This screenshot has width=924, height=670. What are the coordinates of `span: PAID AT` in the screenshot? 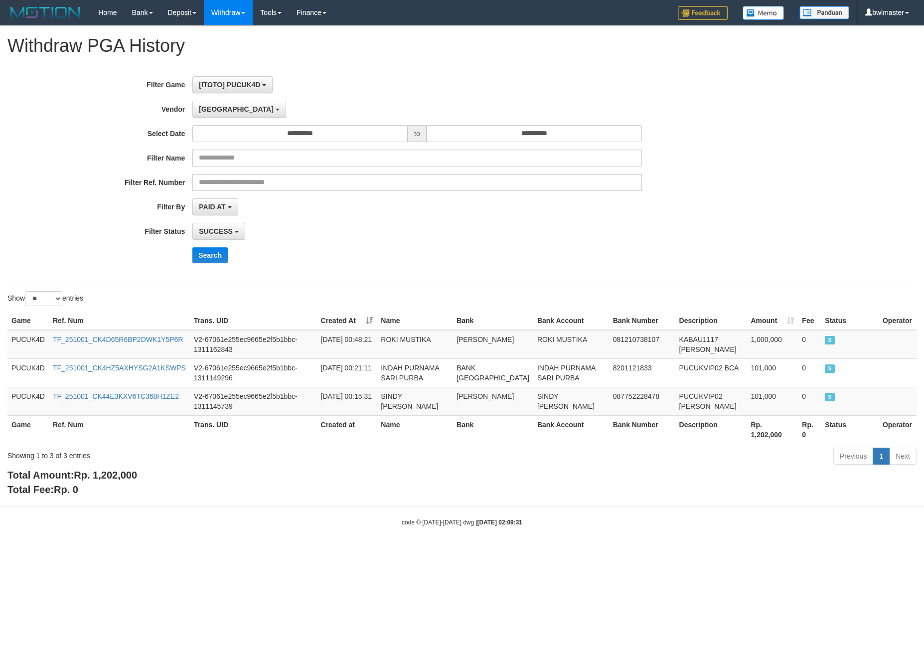 It's located at (212, 207).